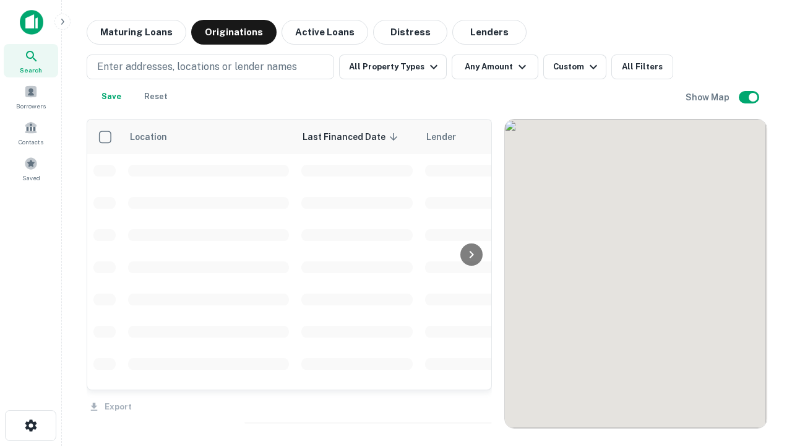  I want to click on span: Borrowers, so click(31, 106).